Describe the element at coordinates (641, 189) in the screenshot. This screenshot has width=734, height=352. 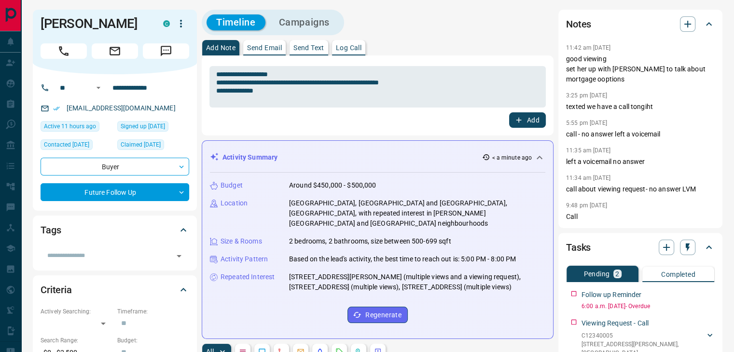
I see `p: call about viewing request- no answer LVM` at that location.